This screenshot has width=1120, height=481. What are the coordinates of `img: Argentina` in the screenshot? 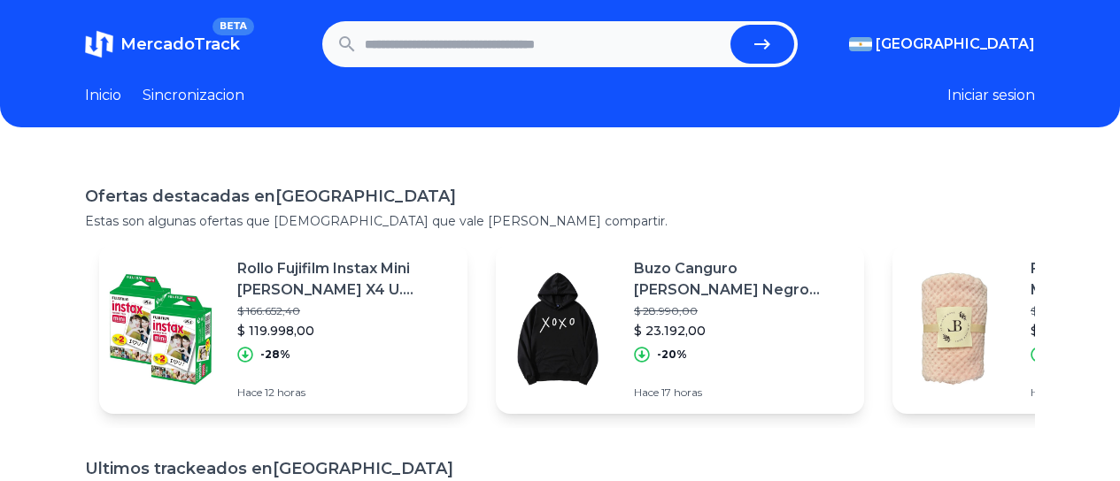 It's located at (860, 44).